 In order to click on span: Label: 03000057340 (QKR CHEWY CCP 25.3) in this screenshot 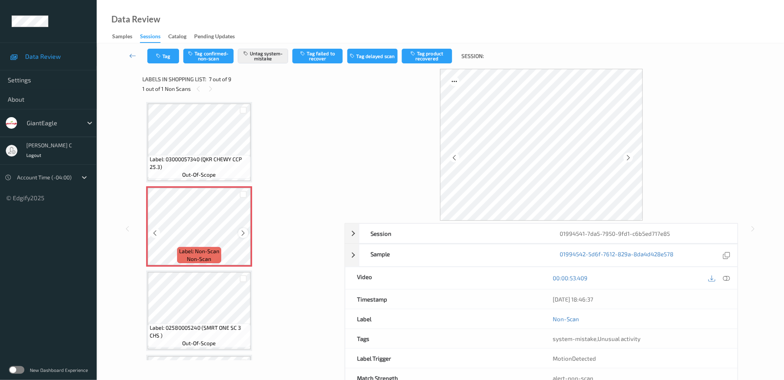, I will do `click(199, 163)`.